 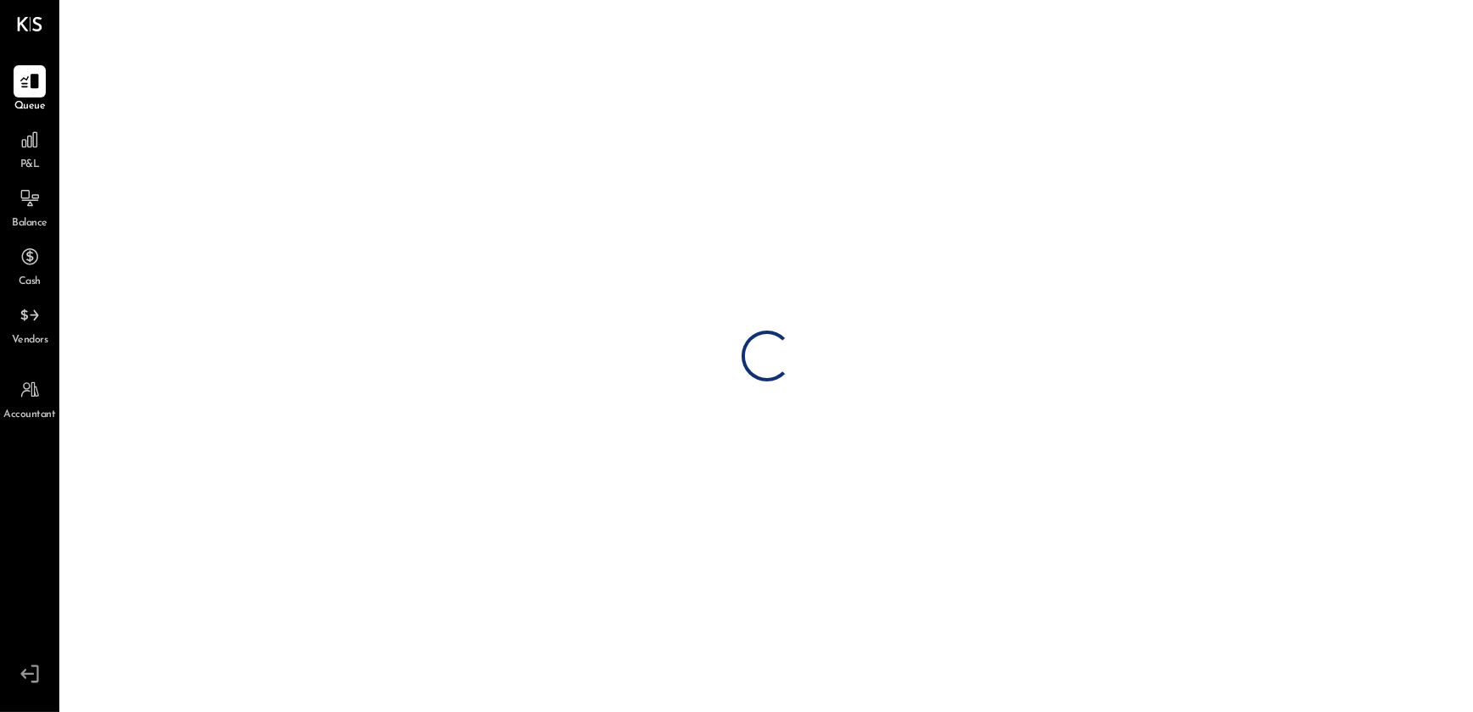 I want to click on span: Accountant, so click(x=30, y=415).